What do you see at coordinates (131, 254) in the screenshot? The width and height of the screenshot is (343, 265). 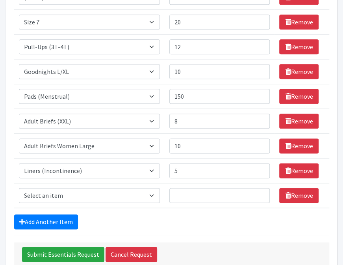 I see `a: Cancel Request` at bounding box center [131, 254].